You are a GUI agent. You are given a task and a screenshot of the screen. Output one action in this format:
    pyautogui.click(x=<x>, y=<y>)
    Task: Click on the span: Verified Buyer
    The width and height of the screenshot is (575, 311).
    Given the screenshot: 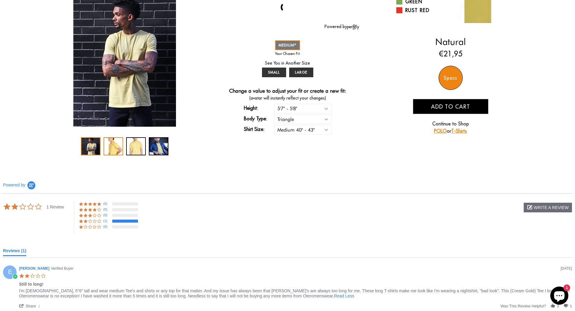 What is the action you would take?
    pyautogui.click(x=62, y=269)
    